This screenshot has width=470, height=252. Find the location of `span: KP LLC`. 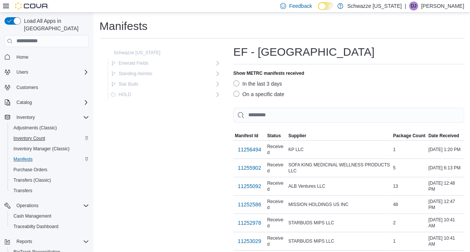

span: KP LLC is located at coordinates (296, 150).